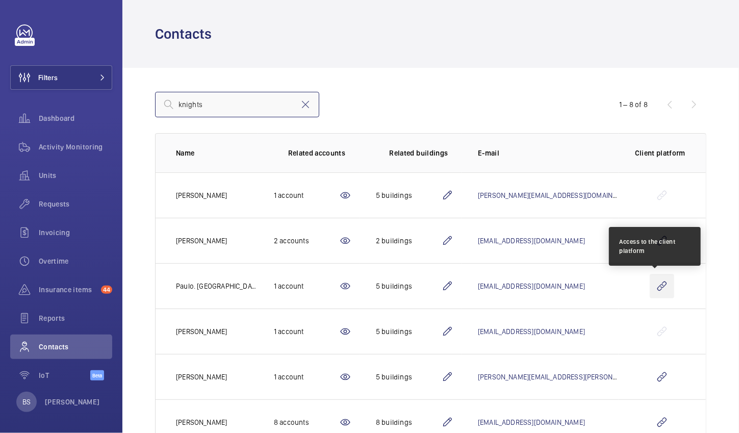 The image size is (739, 433). Describe the element at coordinates (76, 176) in the screenshot. I see `span: Units` at that location.